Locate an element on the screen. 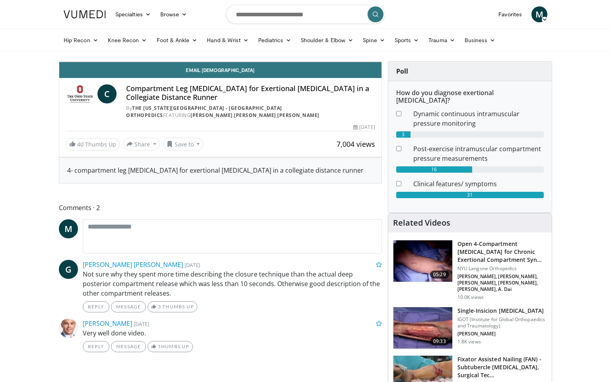  p: 1.8K views is located at coordinates (469, 342).